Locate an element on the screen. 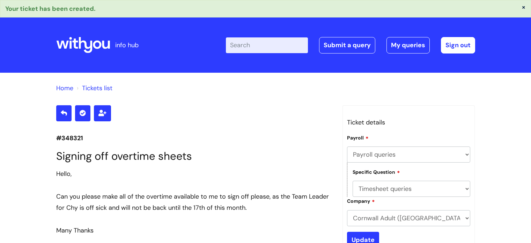  h3: Ticket details is located at coordinates (409, 122).